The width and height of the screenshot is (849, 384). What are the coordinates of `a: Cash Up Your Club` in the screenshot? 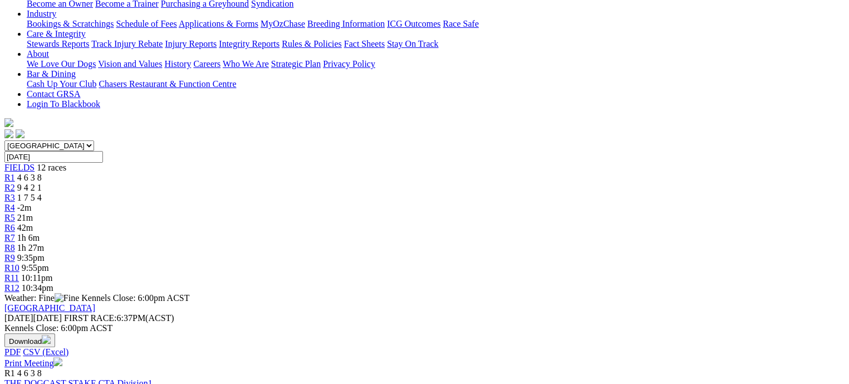 It's located at (61, 84).